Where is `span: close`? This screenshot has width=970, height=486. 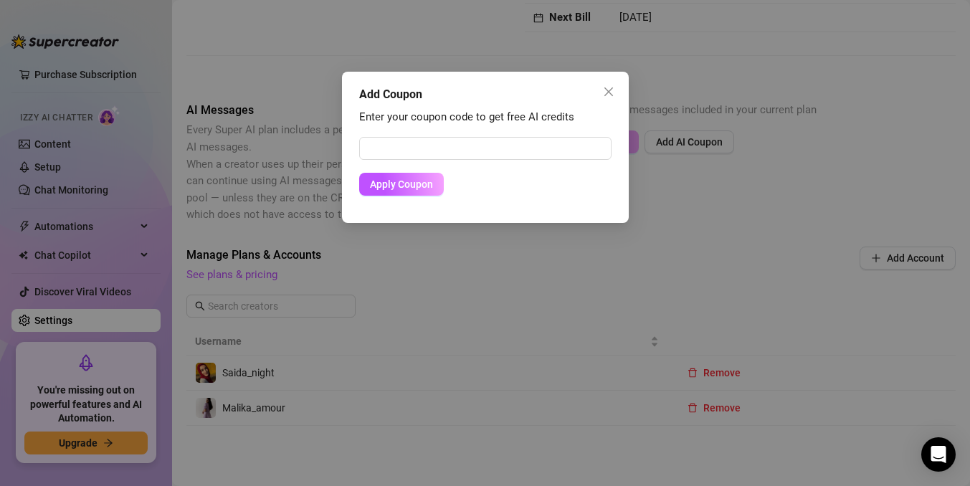
span: close is located at coordinates (609, 92).